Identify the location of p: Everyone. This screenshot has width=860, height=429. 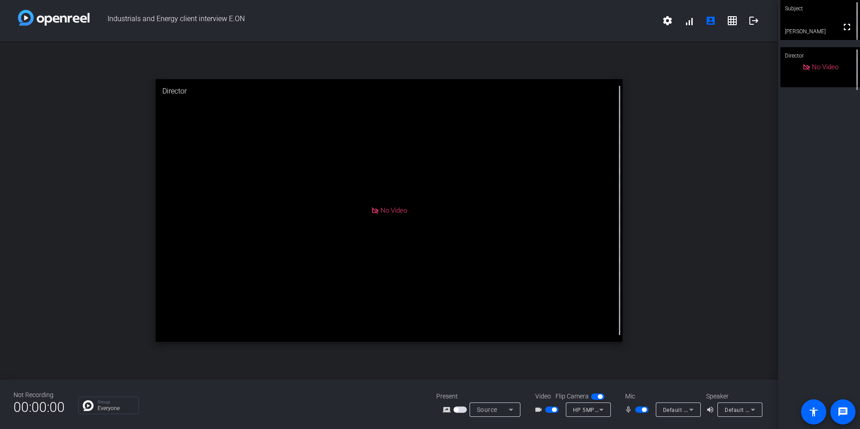
(116, 408).